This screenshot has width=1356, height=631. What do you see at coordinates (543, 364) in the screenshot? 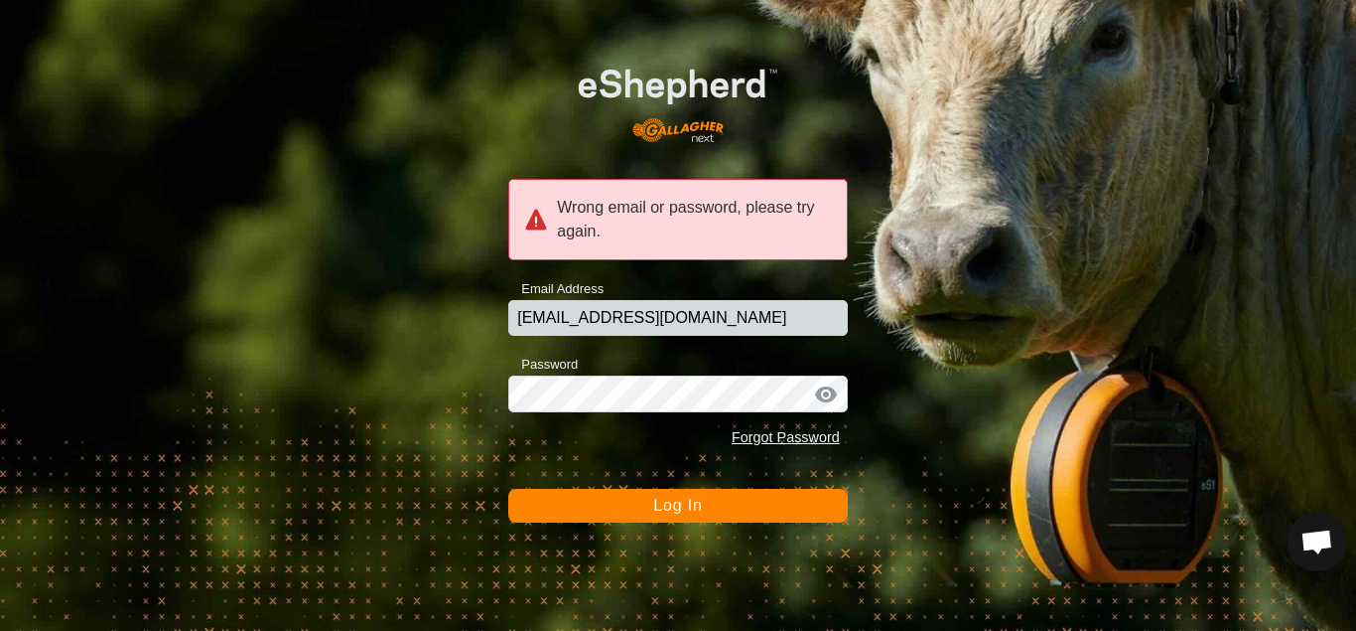
I see `label: Password` at bounding box center [543, 364].